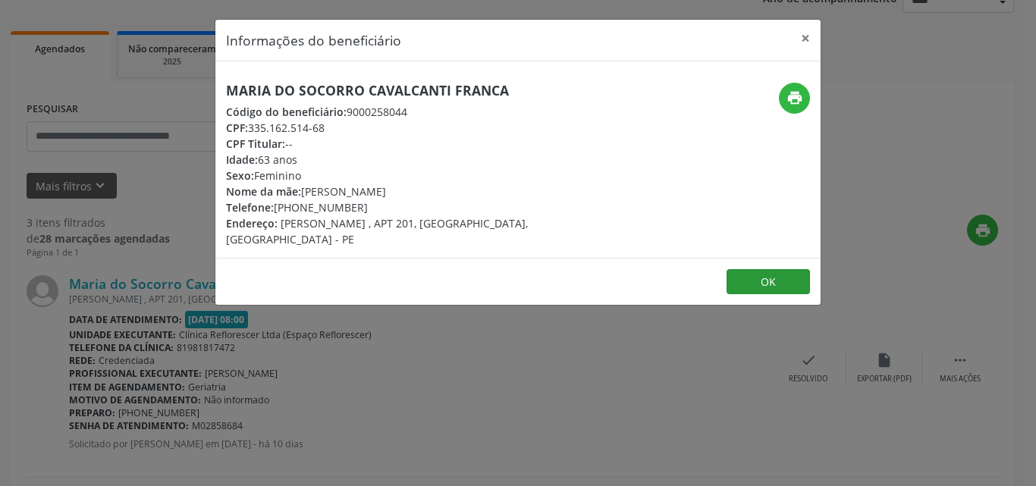 This screenshot has height=486, width=1036. I want to click on div: 9000258044, so click(417, 111).